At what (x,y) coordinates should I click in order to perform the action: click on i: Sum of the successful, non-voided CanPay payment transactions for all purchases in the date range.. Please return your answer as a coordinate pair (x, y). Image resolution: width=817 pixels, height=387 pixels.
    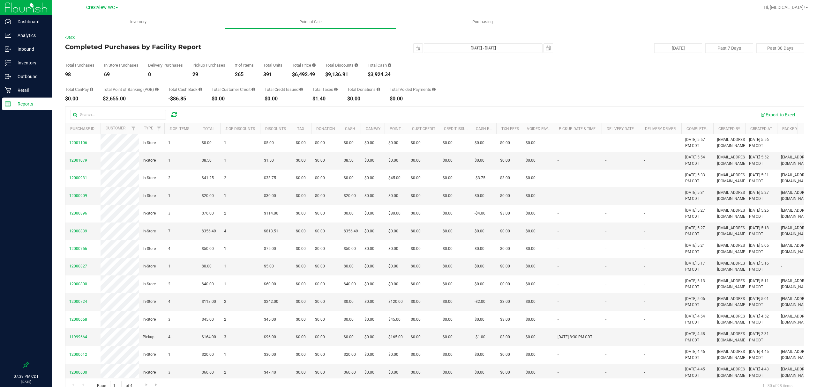
    Looking at the image, I should click on (91, 89).